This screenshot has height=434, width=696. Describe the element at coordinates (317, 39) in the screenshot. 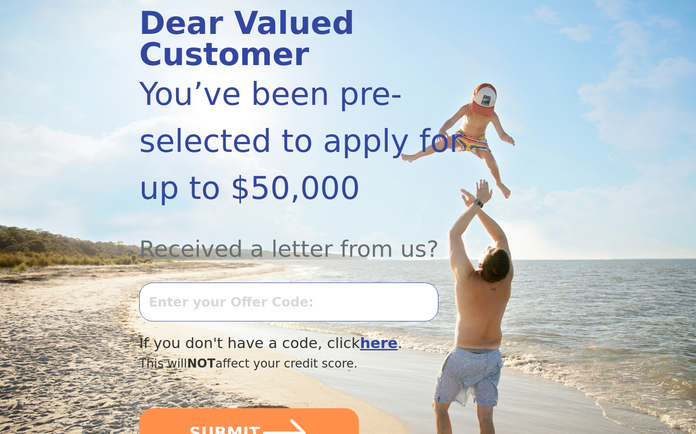

I see `div: Dear Valued Customer` at that location.